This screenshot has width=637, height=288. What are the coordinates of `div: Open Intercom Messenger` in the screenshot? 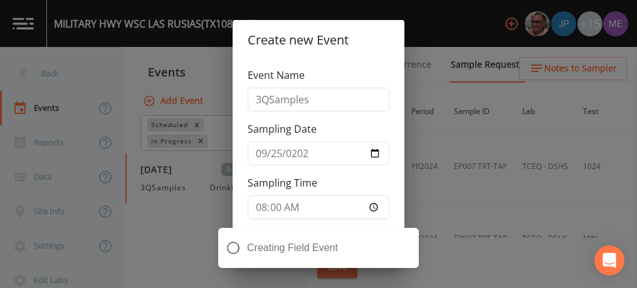 It's located at (609, 261).